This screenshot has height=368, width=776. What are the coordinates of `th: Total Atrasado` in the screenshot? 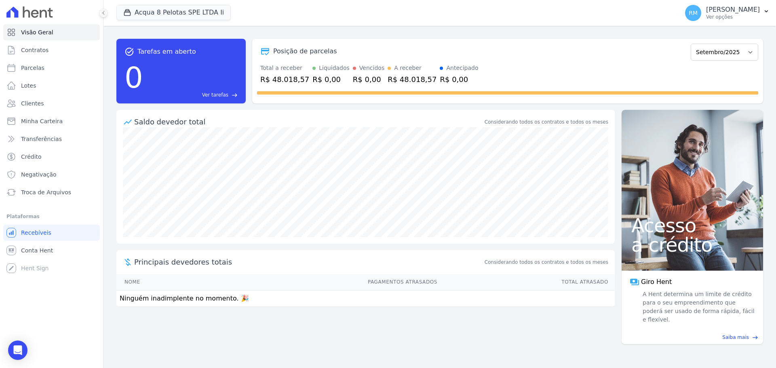 It's located at (526, 282).